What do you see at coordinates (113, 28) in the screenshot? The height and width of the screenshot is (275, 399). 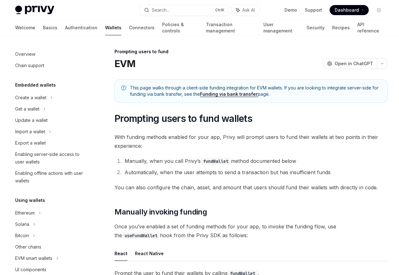 I see `a: Wallets` at bounding box center [113, 28].